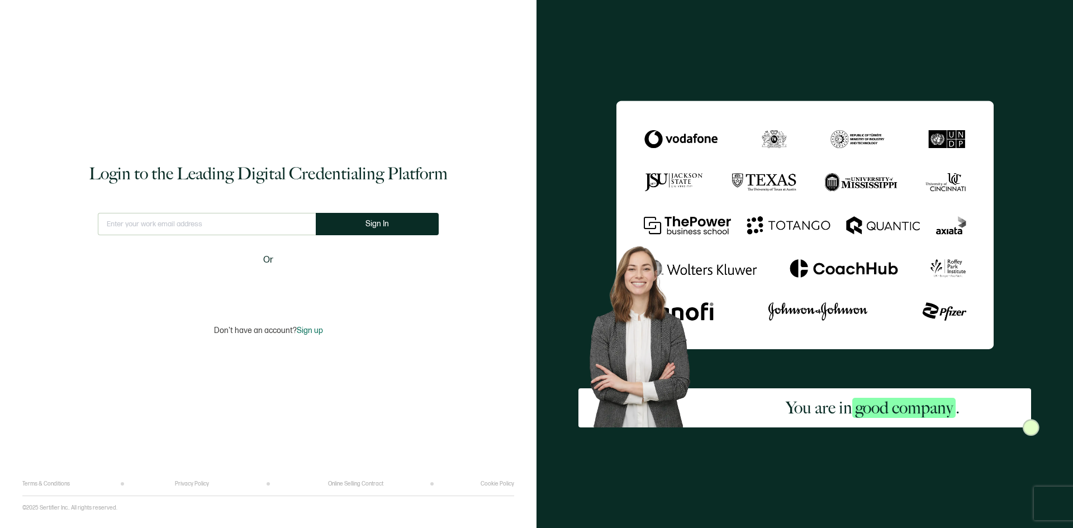 The image size is (1073, 528). What do you see at coordinates (1031, 427) in the screenshot?
I see `img: Sertifier Login` at bounding box center [1031, 427].